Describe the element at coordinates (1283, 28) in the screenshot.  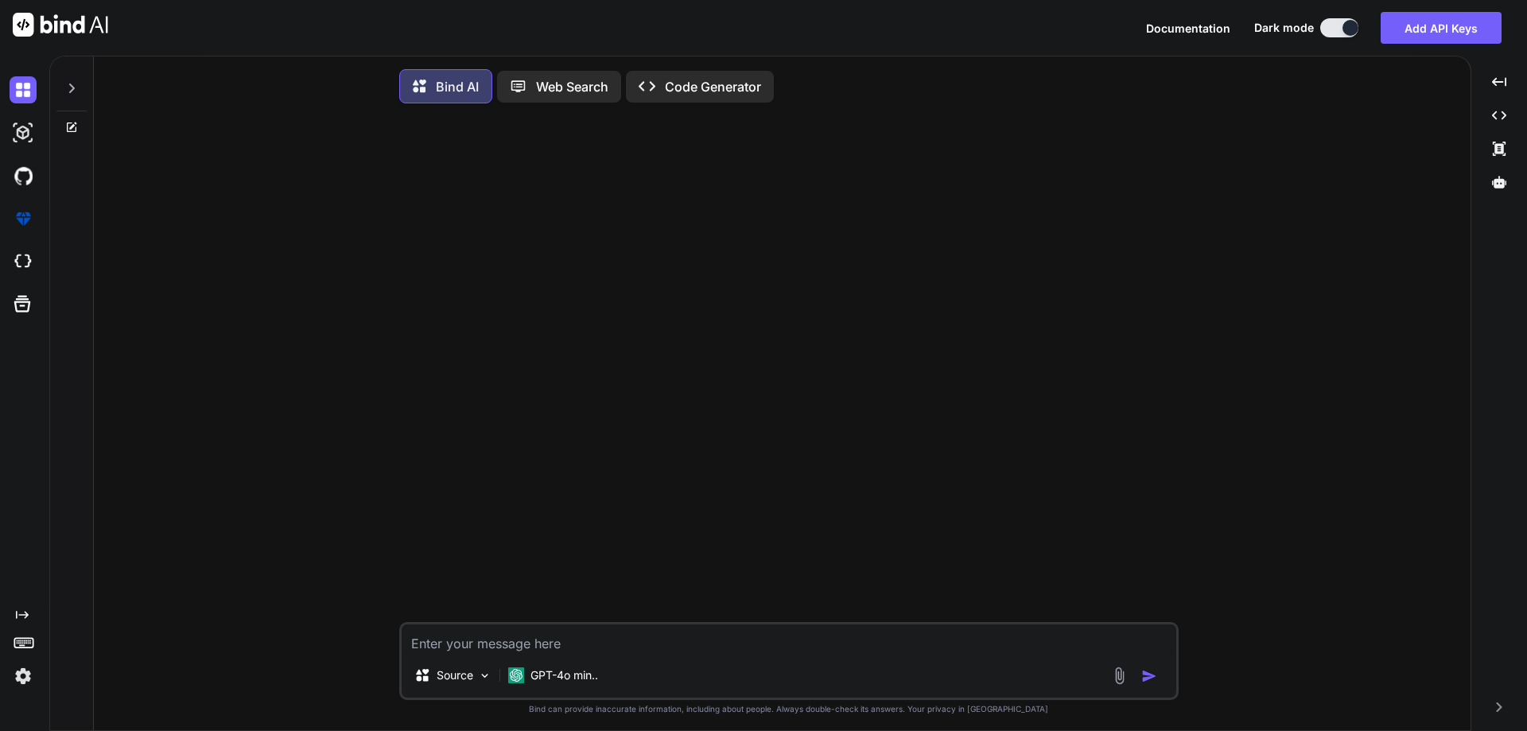
I see `span: Dark mode` at that location.